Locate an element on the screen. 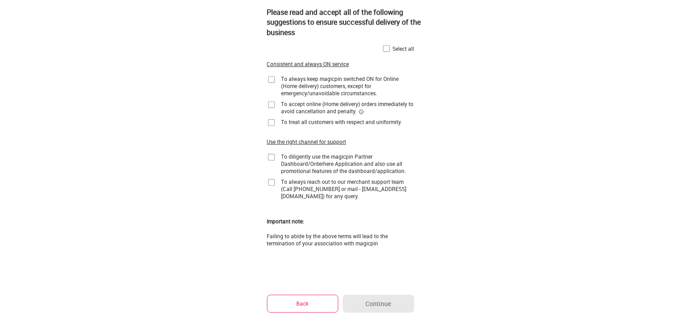 This screenshot has width=681, height=320. div: To accept online (Home delivery) orders immediately to avoid cancellation and penalty. is located at coordinates (348, 107).